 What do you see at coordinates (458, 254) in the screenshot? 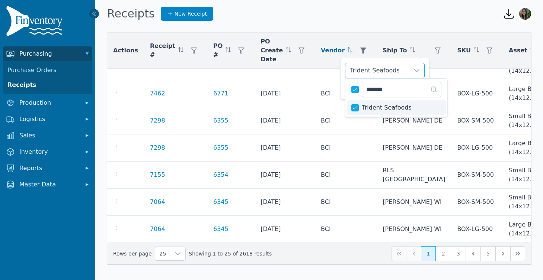
I see `button: Page 3` at bounding box center [458, 254].